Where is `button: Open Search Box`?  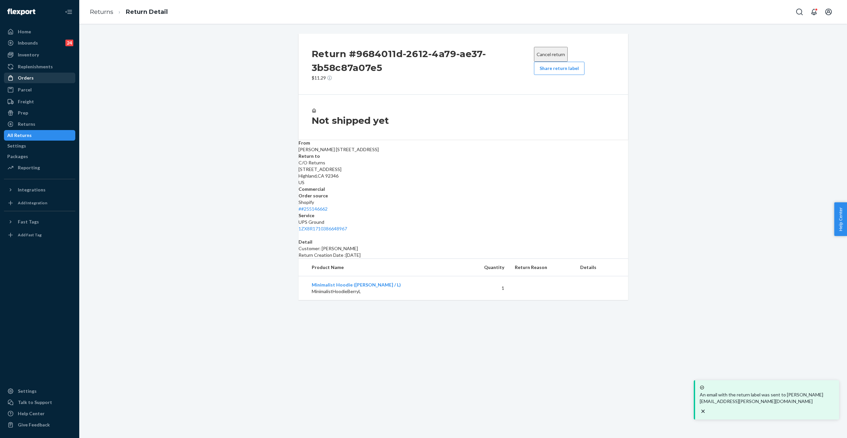
button: Open Search Box is located at coordinates (800, 12).